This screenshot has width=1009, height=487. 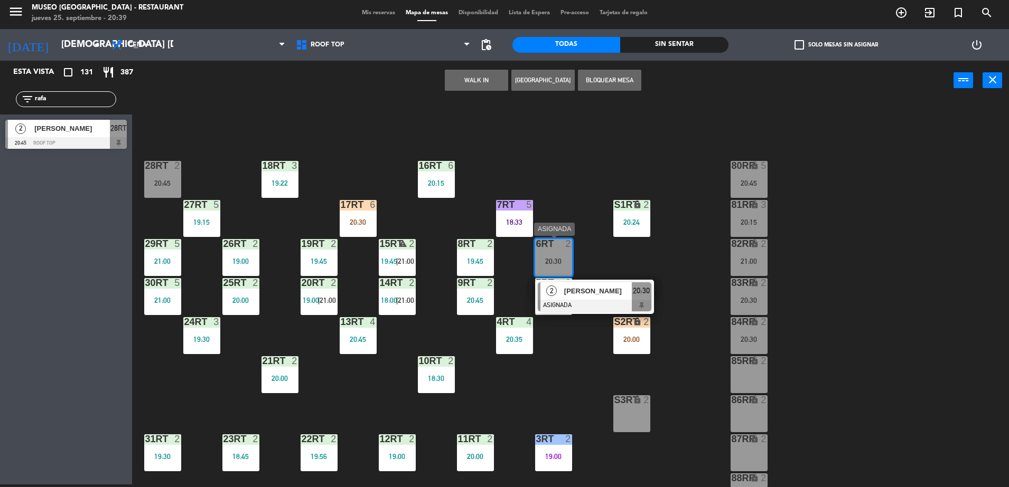 What do you see at coordinates (614, 322) in the screenshot?
I see `div: S2RT` at bounding box center [614, 322].